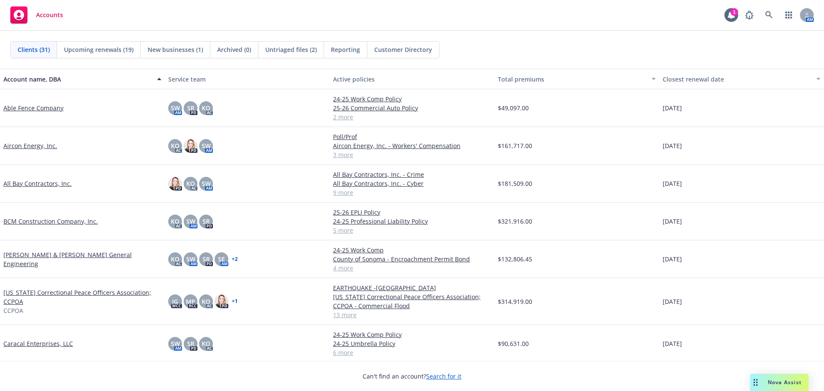 This screenshot has width=824, height=391. I want to click on a: All Bay Contractors, Inc. - Crime, so click(412, 174).